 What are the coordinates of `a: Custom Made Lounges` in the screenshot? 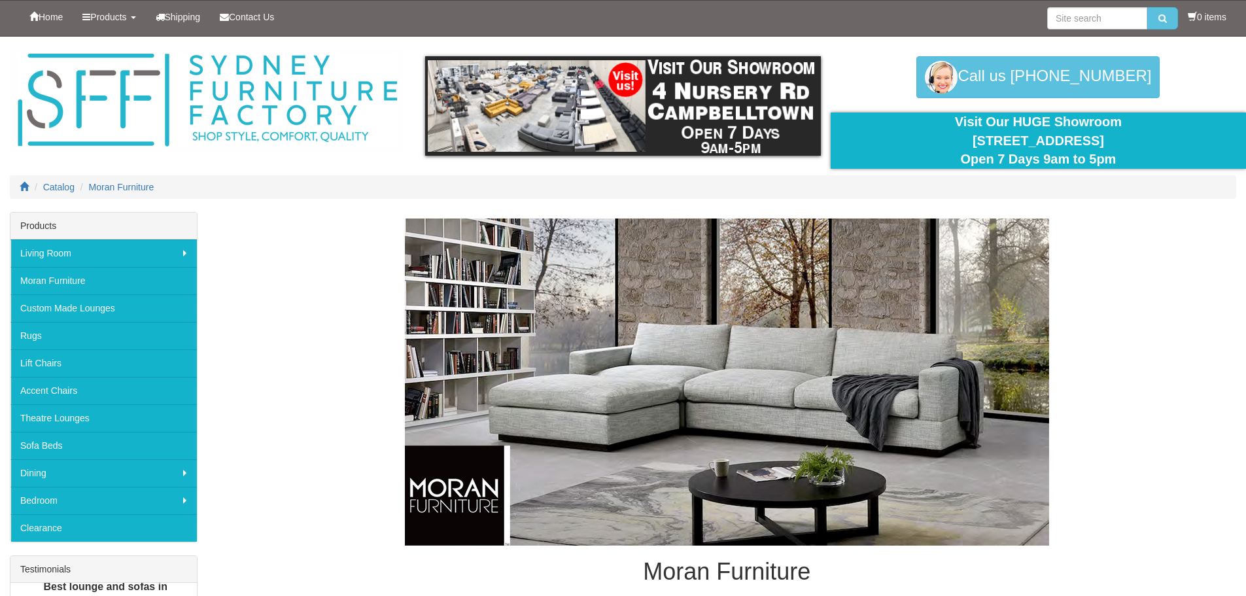 It's located at (103, 308).